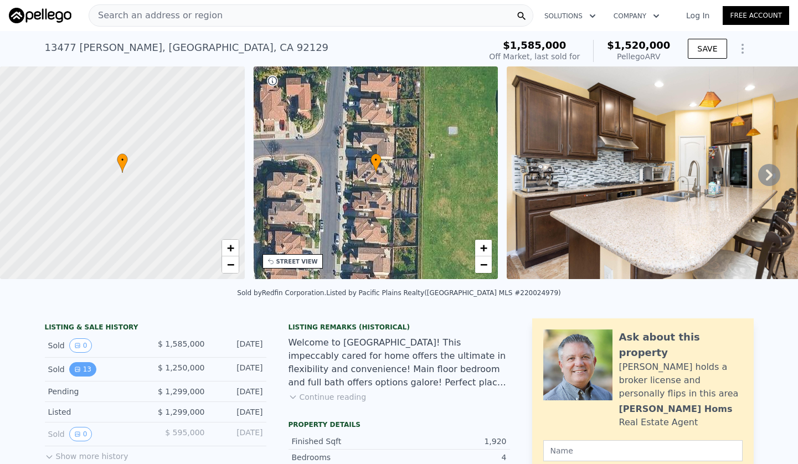  I want to click on div: Listed, so click(97, 412).